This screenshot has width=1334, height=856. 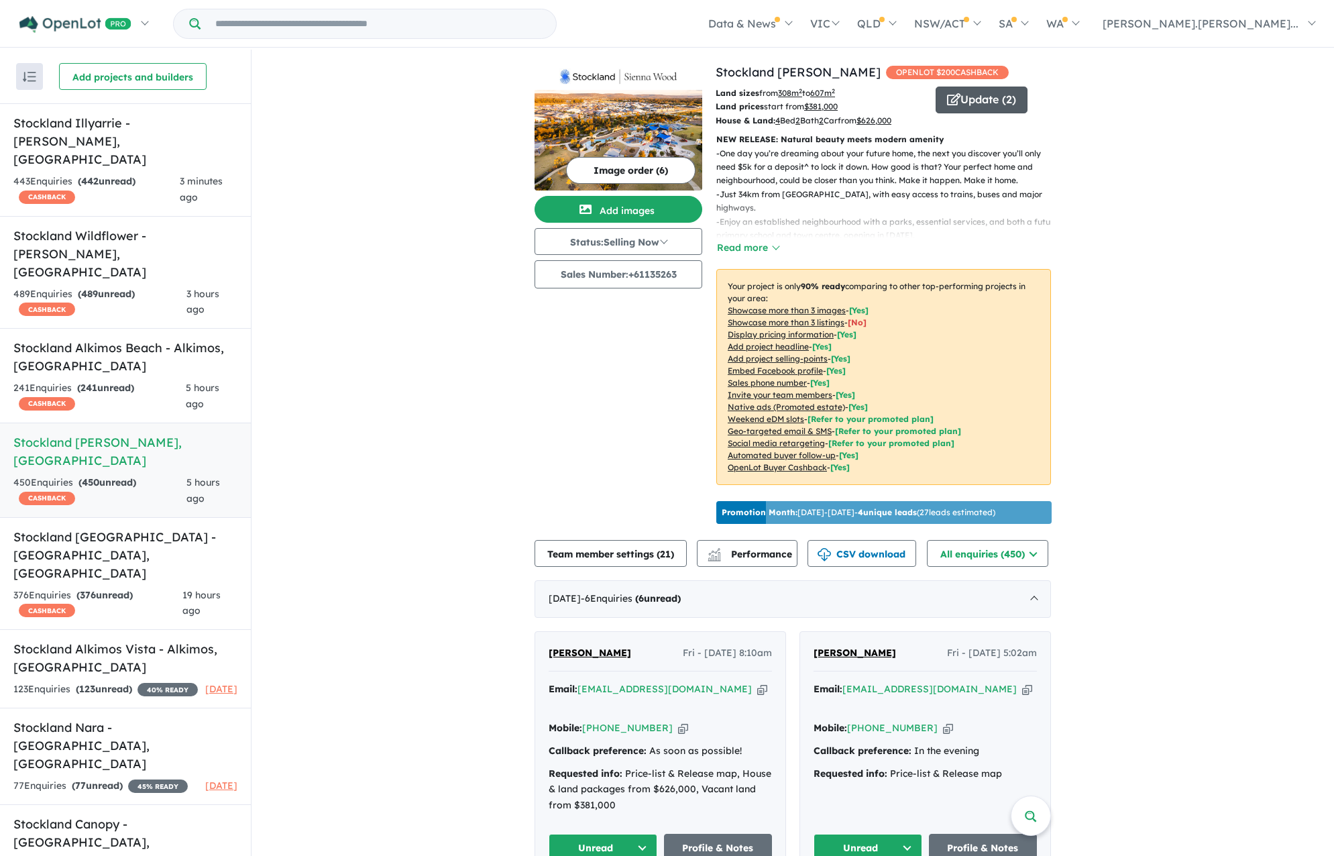 I want to click on a: Stockland Sienna Wood - Hilbert LogoStockland Sienna Wood - Hilbert, so click(x=619, y=127).